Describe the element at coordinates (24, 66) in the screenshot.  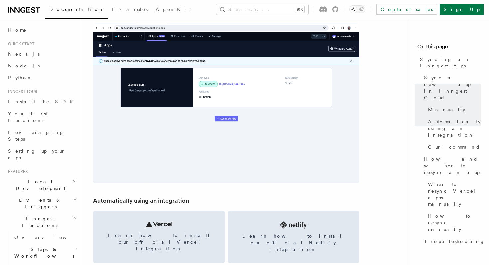
I see `span: Node.js` at that location.